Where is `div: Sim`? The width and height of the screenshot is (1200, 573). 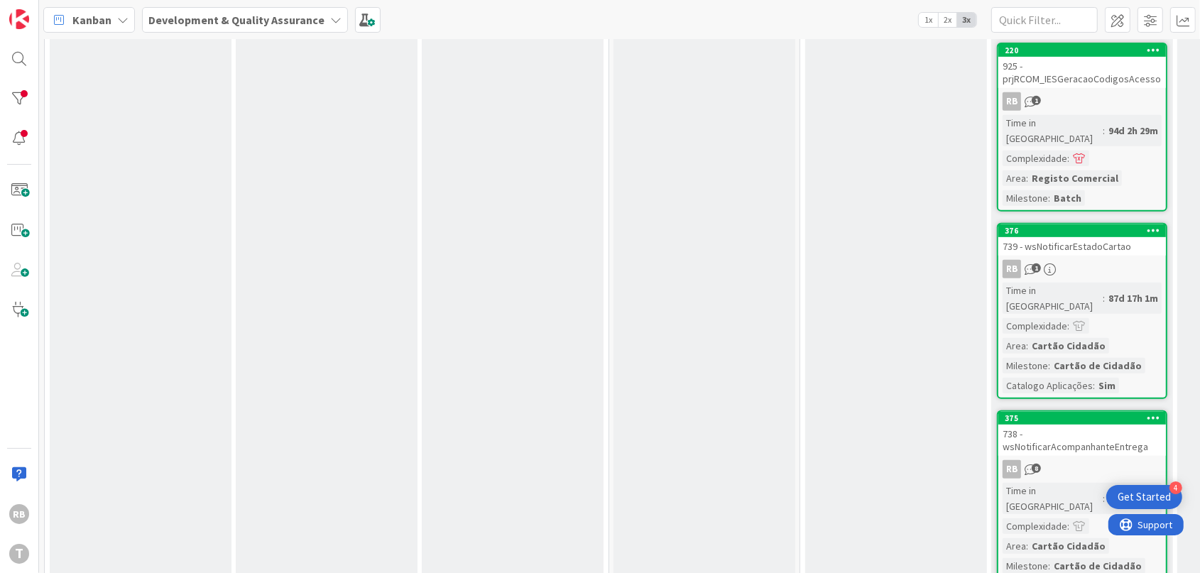 div: Sim is located at coordinates (1107, 385).